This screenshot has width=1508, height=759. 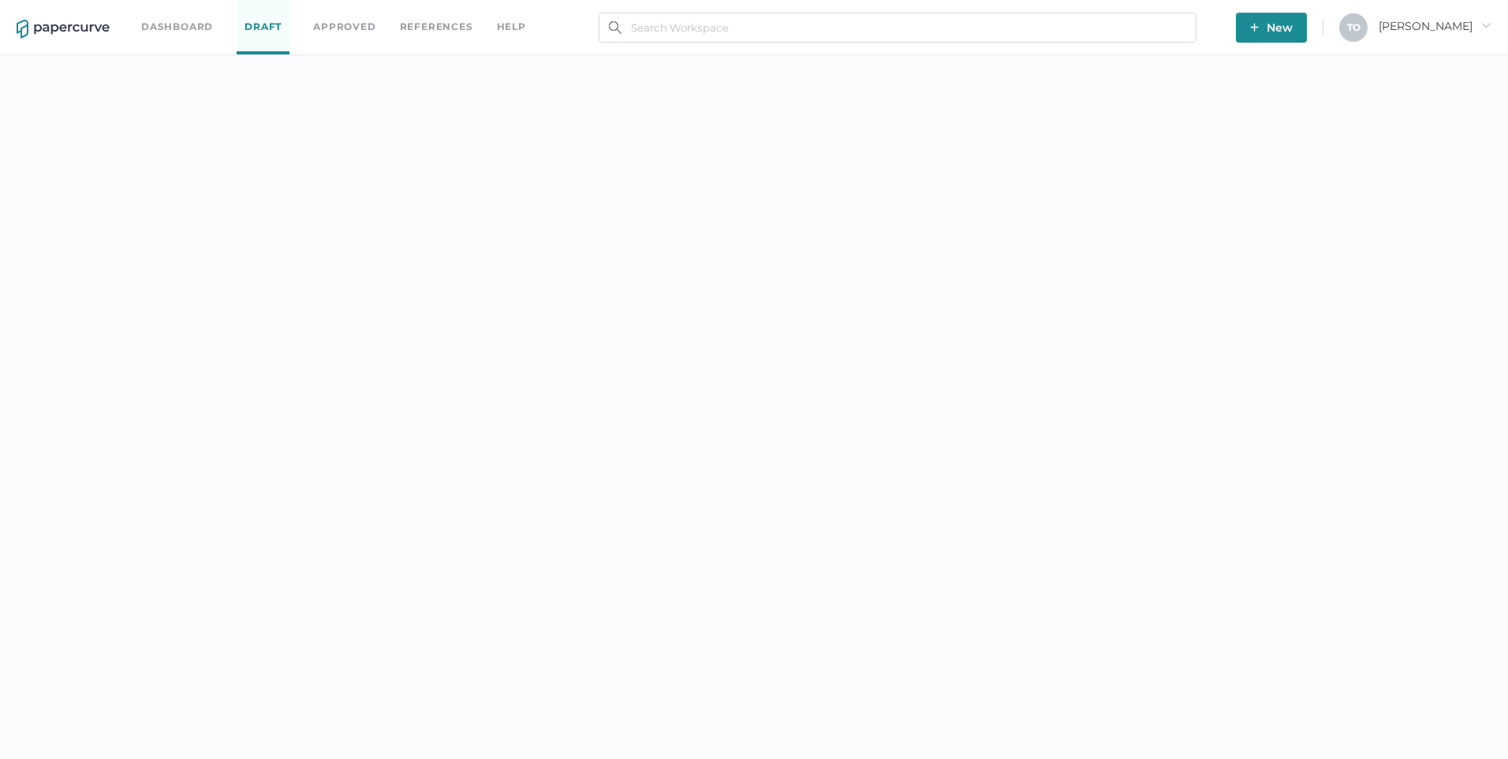 I want to click on i: arrow_right, so click(x=1486, y=25).